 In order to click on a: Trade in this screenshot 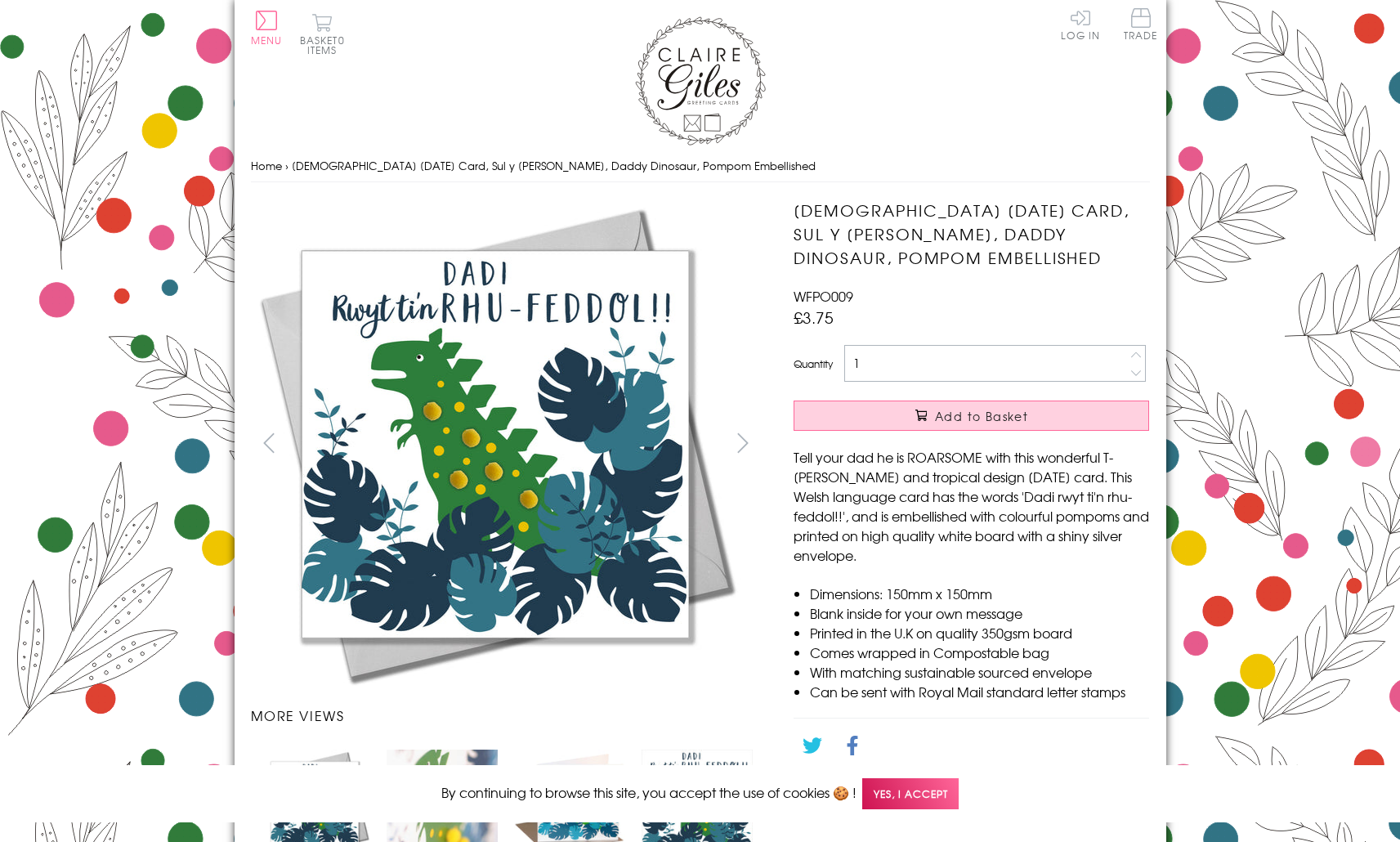, I will do `click(1142, 25)`.